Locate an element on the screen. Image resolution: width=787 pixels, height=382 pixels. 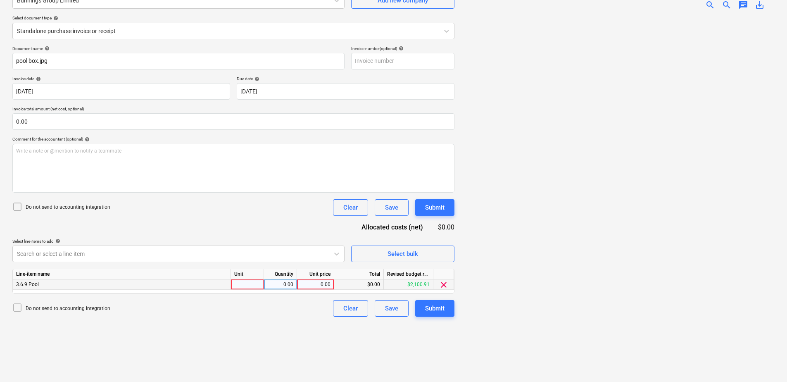
input: Invoice date not specified is located at coordinates (121, 91).